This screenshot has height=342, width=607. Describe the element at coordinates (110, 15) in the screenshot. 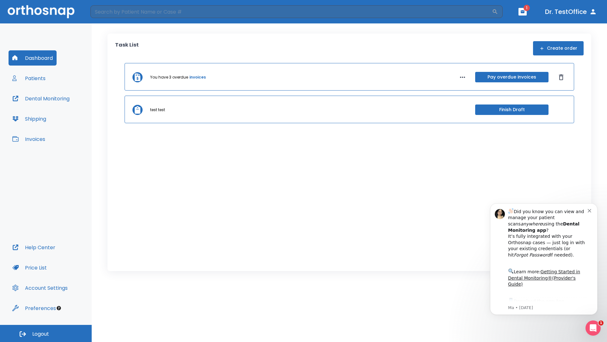

I see `button: Dismiss notification` at that location.